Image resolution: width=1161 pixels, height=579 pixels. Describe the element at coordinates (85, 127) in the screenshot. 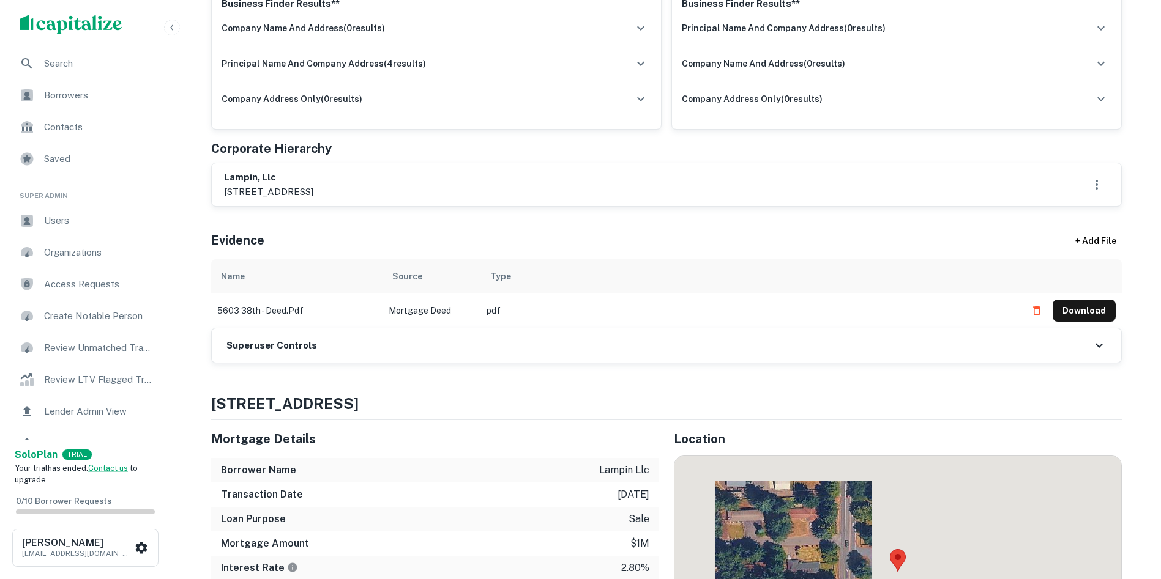

I see `a: Contacts` at that location.